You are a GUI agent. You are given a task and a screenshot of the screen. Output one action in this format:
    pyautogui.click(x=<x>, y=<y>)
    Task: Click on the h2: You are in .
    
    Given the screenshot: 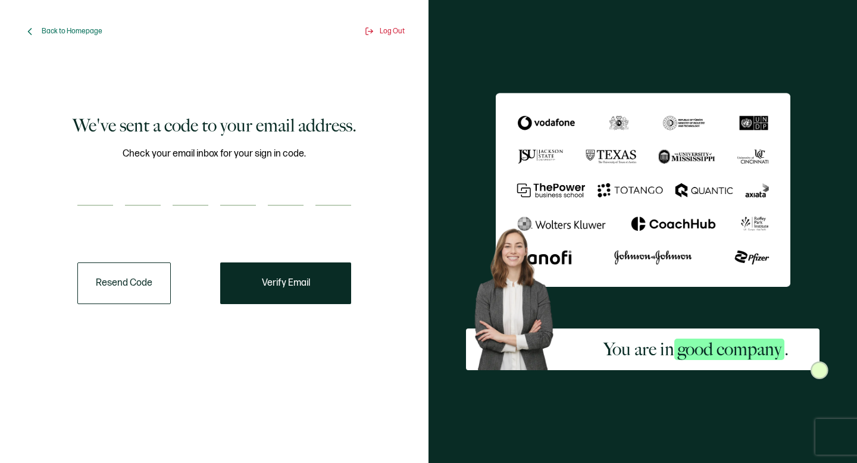 What is the action you would take?
    pyautogui.click(x=696, y=349)
    